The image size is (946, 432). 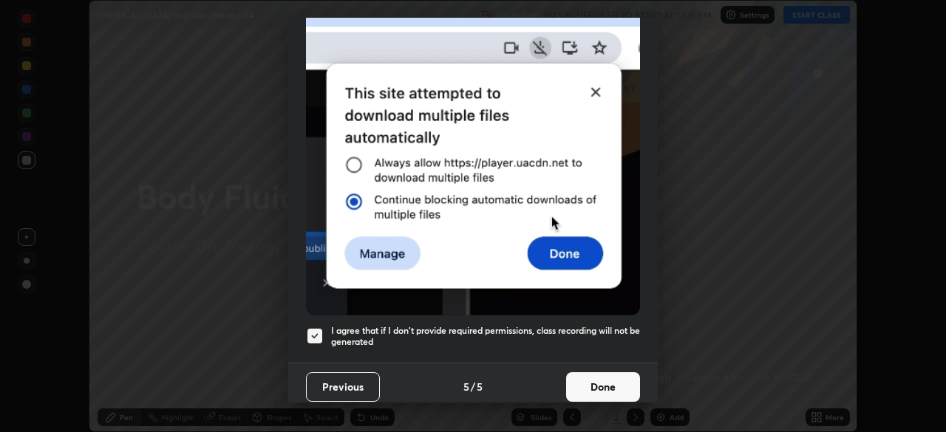 What do you see at coordinates (343, 387) in the screenshot?
I see `button: Previous` at bounding box center [343, 387].